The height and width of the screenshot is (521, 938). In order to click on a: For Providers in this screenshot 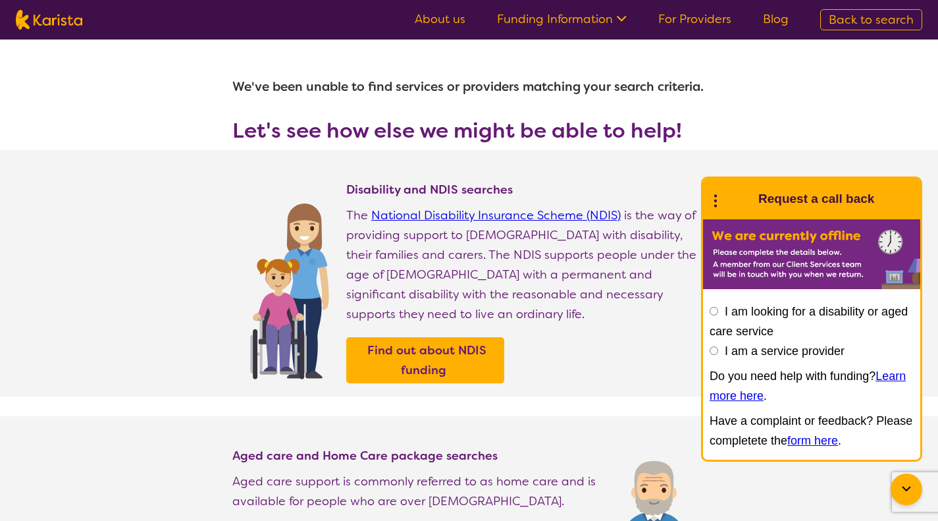, I will do `click(694, 19)`.